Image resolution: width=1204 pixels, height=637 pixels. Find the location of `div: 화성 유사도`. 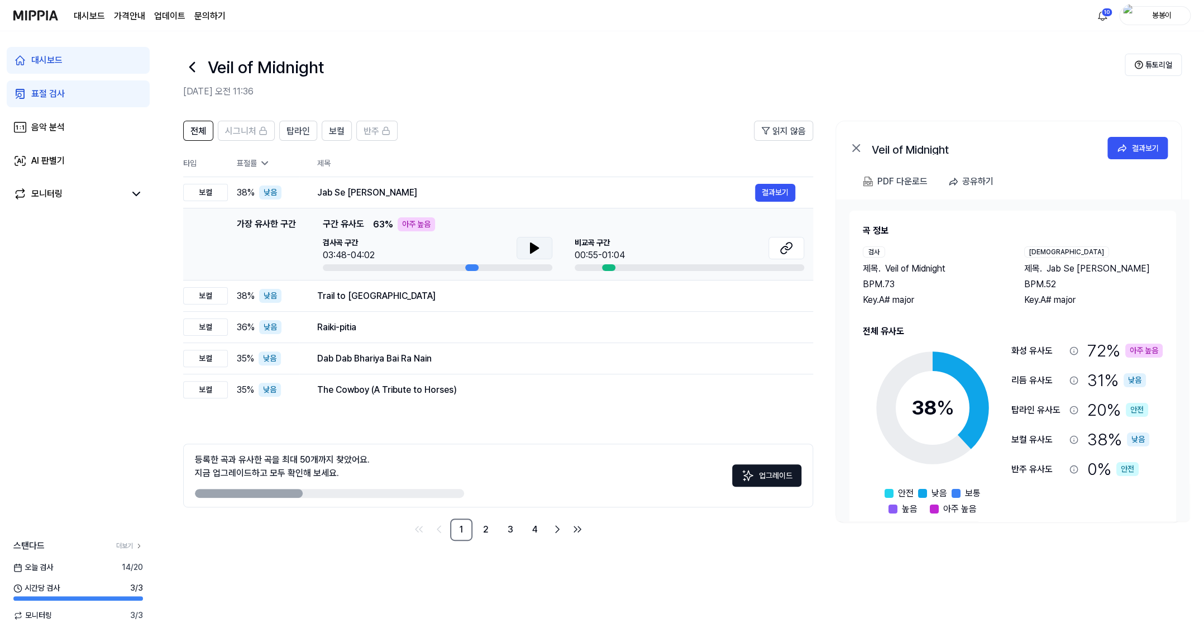

div: 화성 유사도 is located at coordinates (1038, 351).